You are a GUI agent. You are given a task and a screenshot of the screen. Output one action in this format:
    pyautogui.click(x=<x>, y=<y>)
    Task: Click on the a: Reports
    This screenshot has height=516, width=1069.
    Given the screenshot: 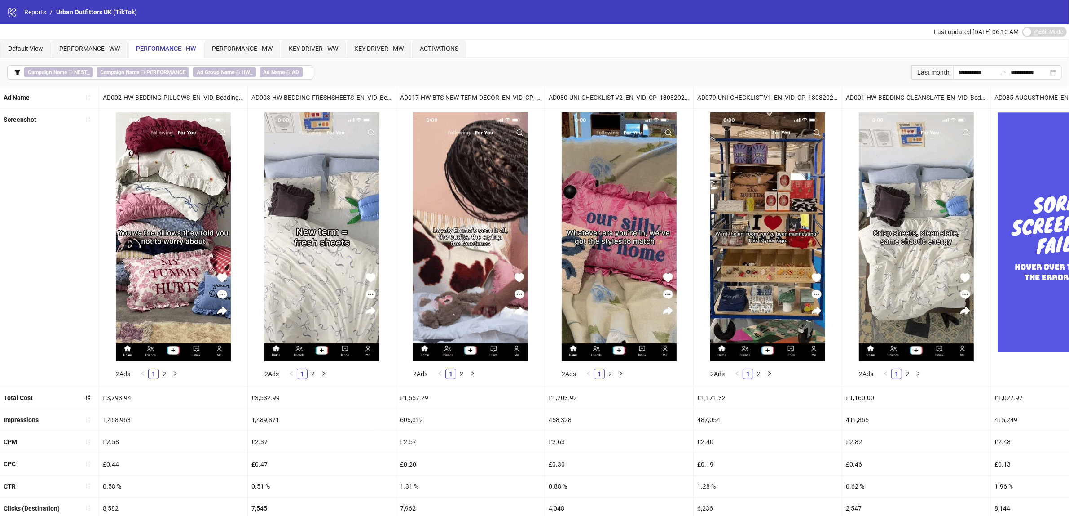 What is the action you would take?
    pyautogui.click(x=35, y=12)
    